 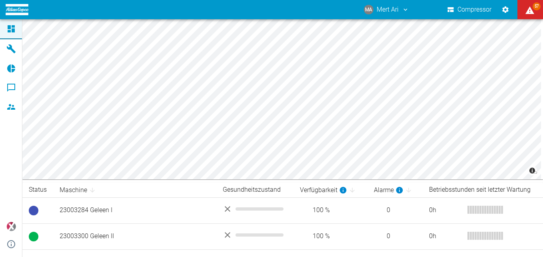 What do you see at coordinates (255, 189) in the screenshot?
I see `th: Gesundheitszustand` at bounding box center [255, 189].